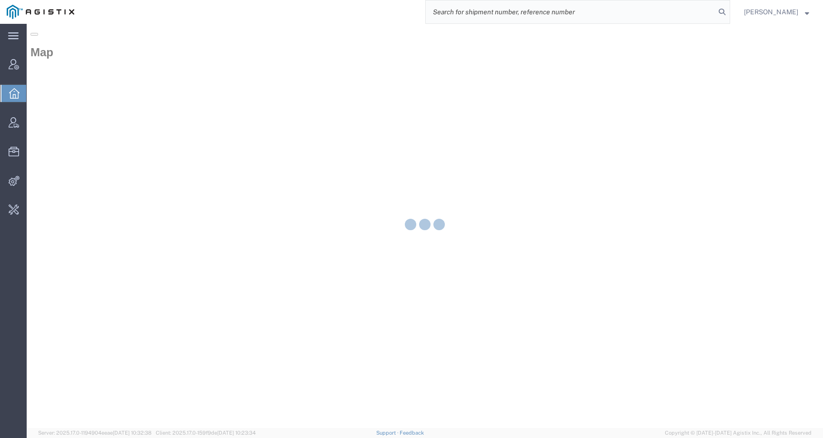  What do you see at coordinates (398, 29) in the screenshot?
I see `h2: Map` at bounding box center [398, 29].